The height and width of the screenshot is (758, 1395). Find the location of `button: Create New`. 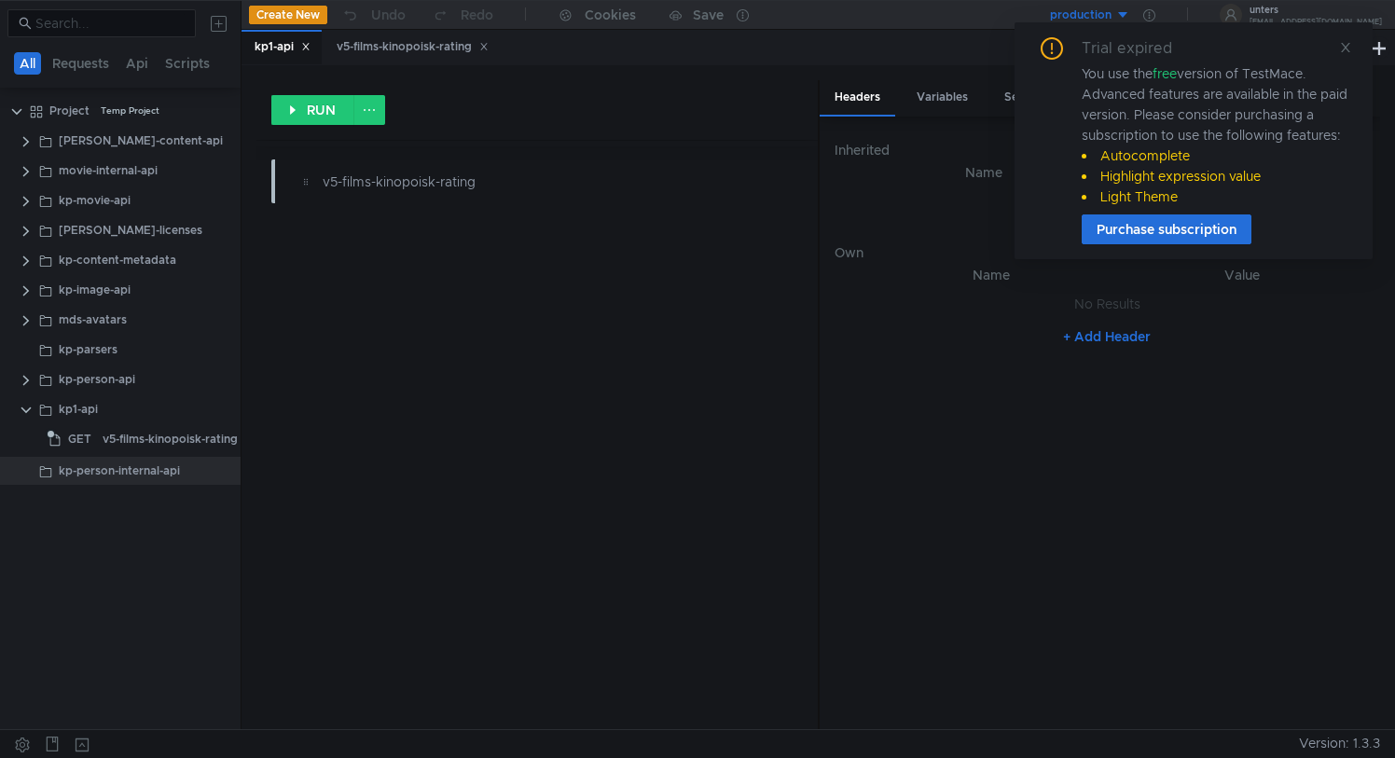

button: Create New is located at coordinates (288, 15).